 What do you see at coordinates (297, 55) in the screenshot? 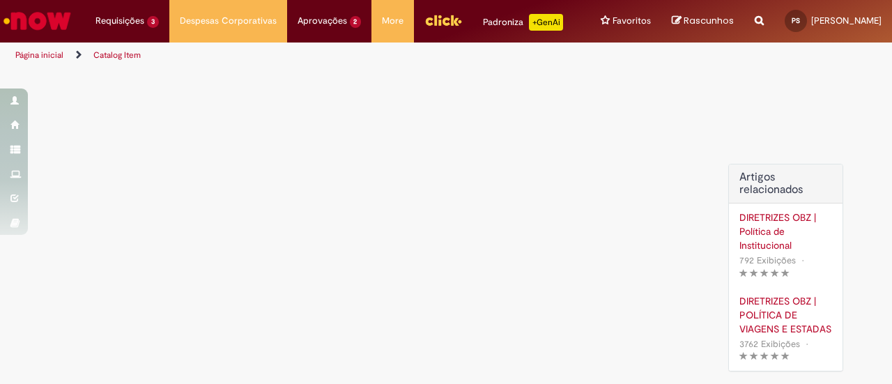
I see `ul: Trilhas de página` at bounding box center [297, 55].